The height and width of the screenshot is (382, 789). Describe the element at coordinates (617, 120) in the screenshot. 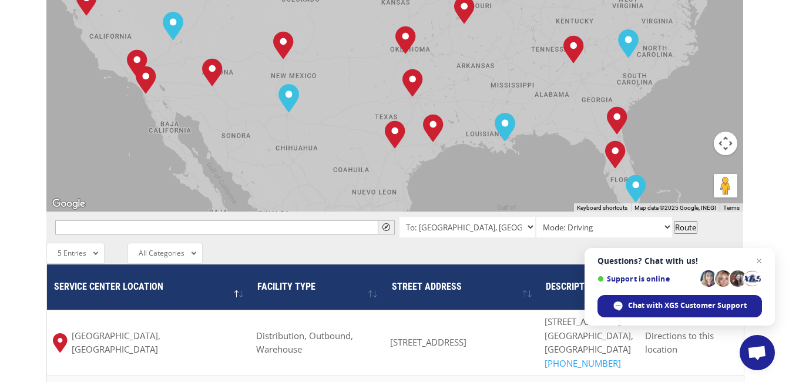

I see `div: Jacksonville, FL` at that location.